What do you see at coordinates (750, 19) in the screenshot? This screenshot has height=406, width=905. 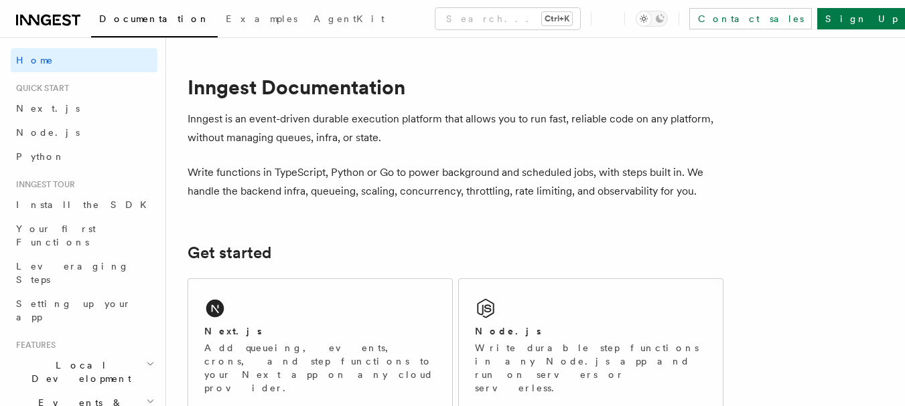 I see `a: Contact sales` at bounding box center [750, 19].